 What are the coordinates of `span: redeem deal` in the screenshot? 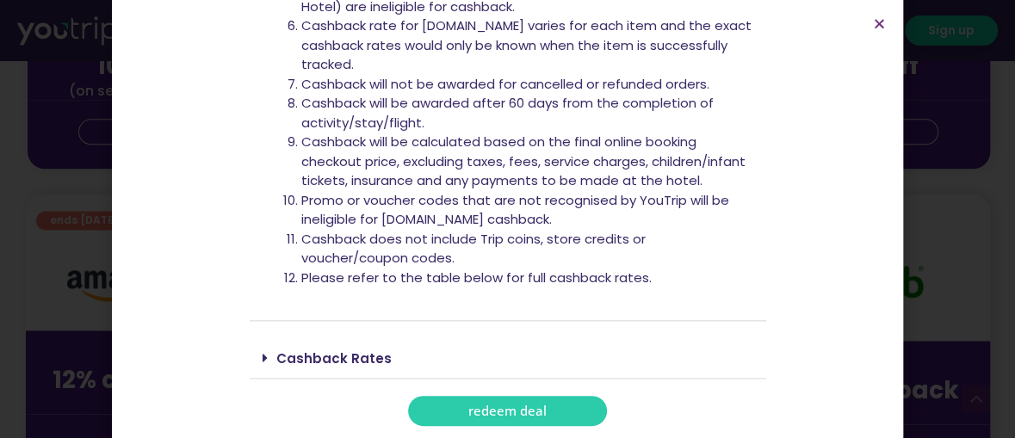 It's located at (507, 411).